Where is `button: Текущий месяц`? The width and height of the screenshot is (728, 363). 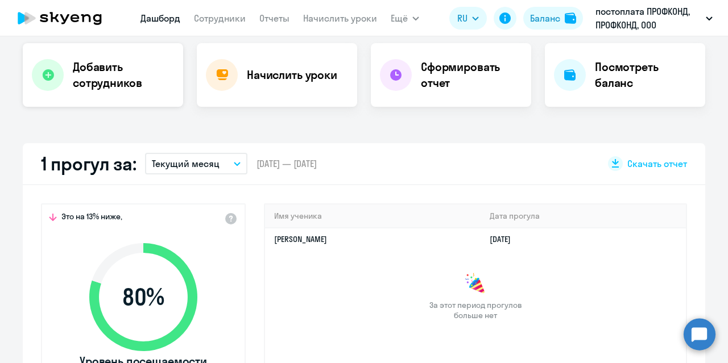
button: Текущий месяц is located at coordinates (196, 164).